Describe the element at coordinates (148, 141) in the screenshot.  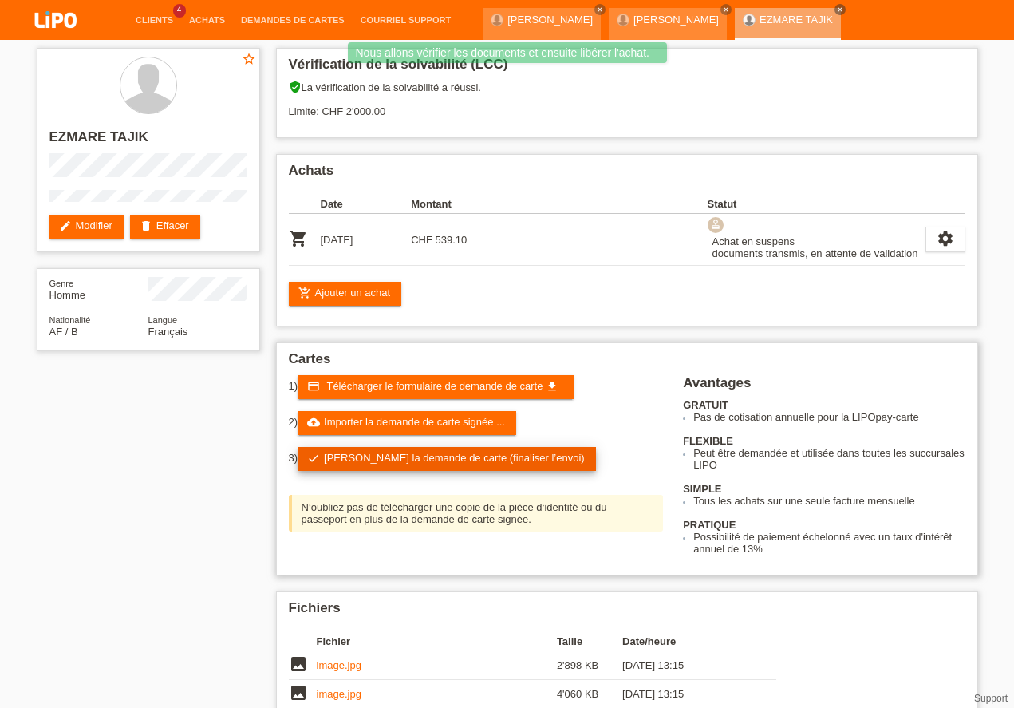
I see `h2: EZMARE TAJIK` at that location.